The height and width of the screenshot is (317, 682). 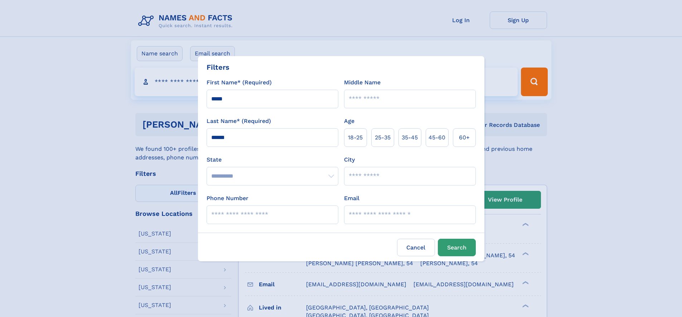 I want to click on label: State, so click(x=272, y=160).